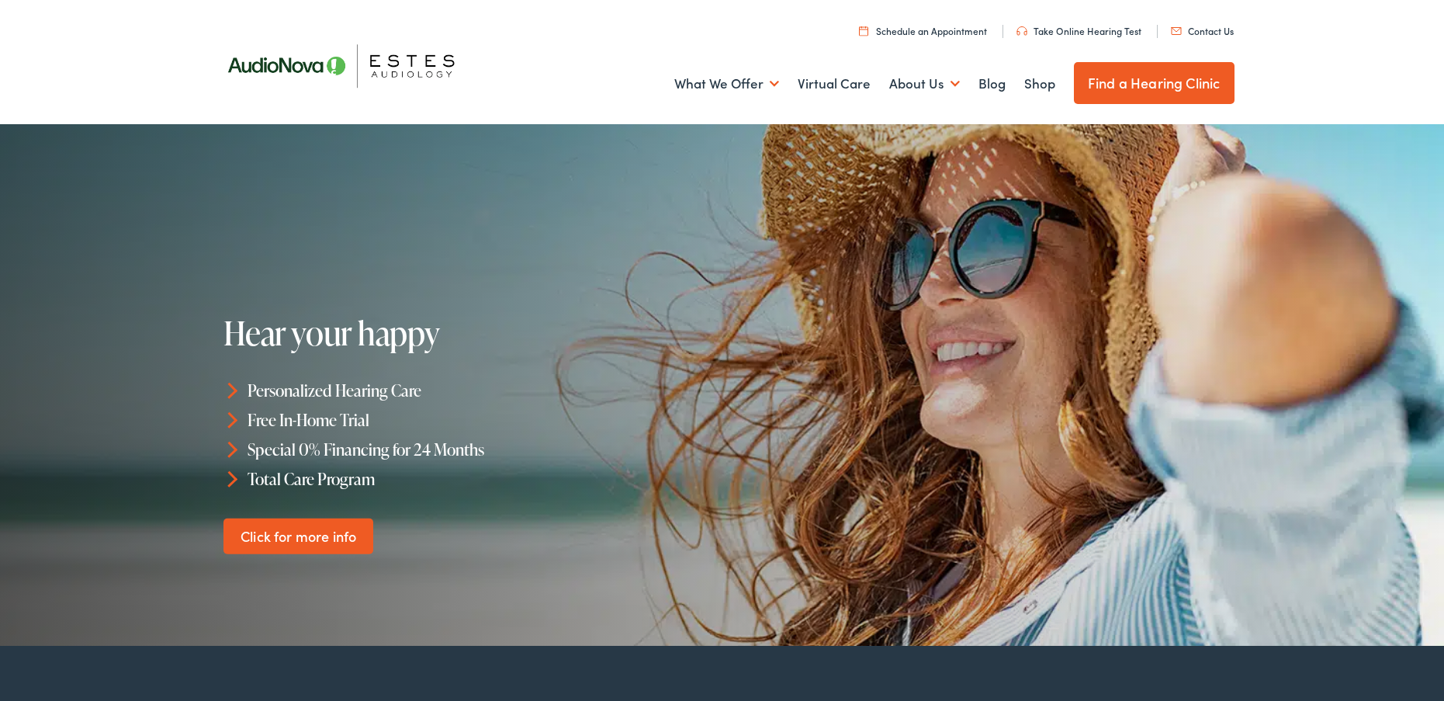  What do you see at coordinates (923, 30) in the screenshot?
I see `a: Schedule an Appointment` at bounding box center [923, 30].